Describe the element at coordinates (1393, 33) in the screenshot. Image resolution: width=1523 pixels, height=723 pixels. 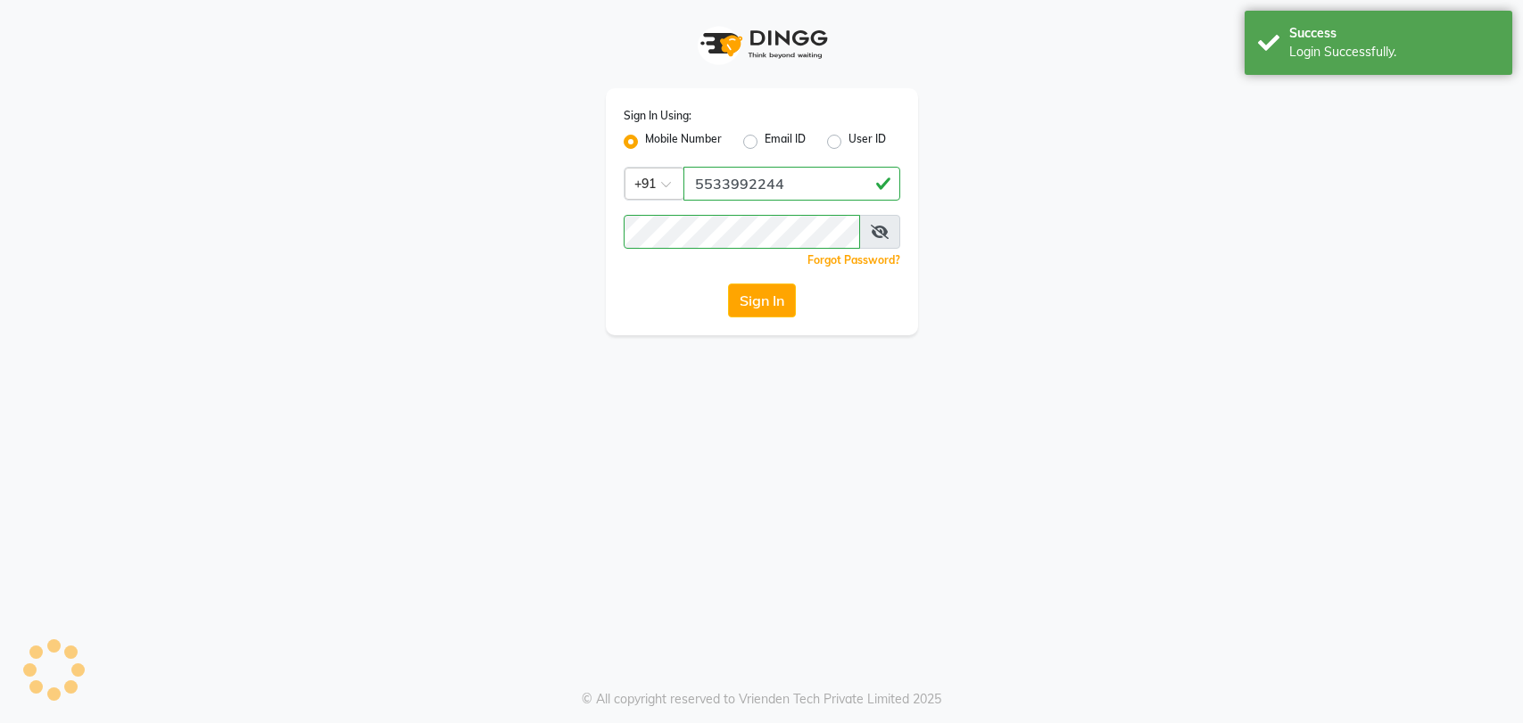
I see `div: Success` at that location.